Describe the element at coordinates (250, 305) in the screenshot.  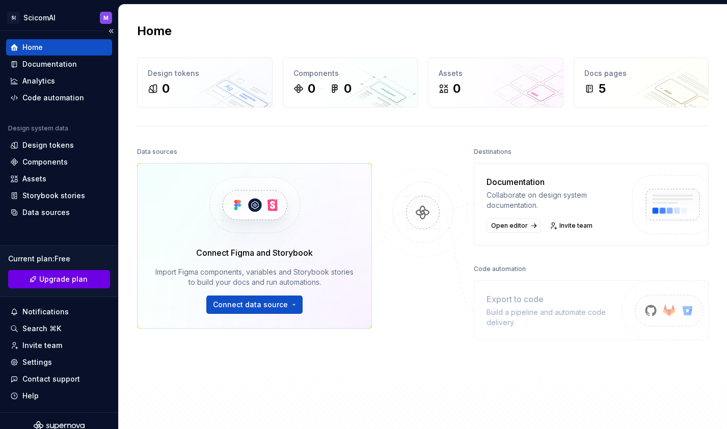
I see `span: Connect data source` at that location.